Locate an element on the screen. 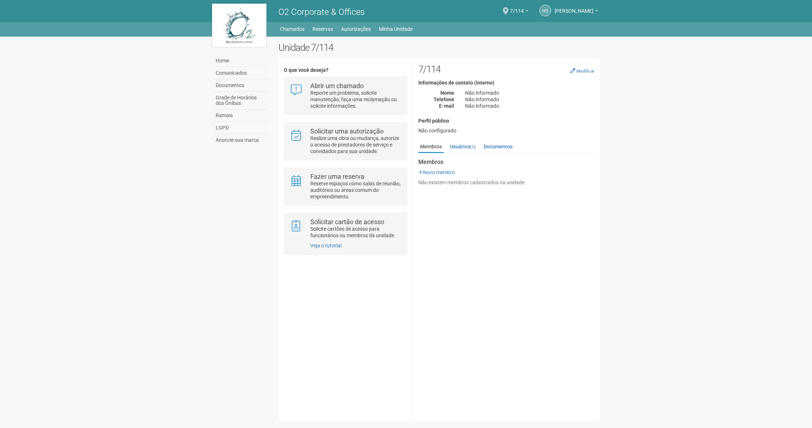 The height and width of the screenshot is (428, 812). p: Reserve espaços como salas de reunião, auditórios ou áreas comum do empreendimento. is located at coordinates (356, 190).